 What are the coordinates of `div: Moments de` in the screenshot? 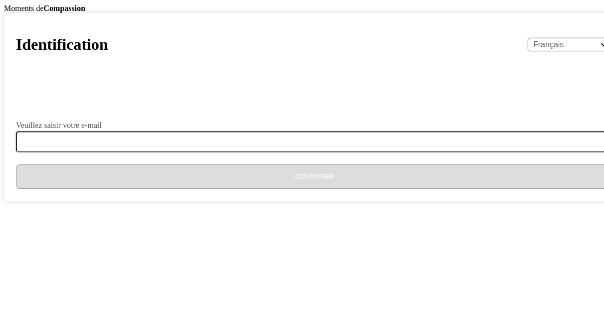 It's located at (302, 8).